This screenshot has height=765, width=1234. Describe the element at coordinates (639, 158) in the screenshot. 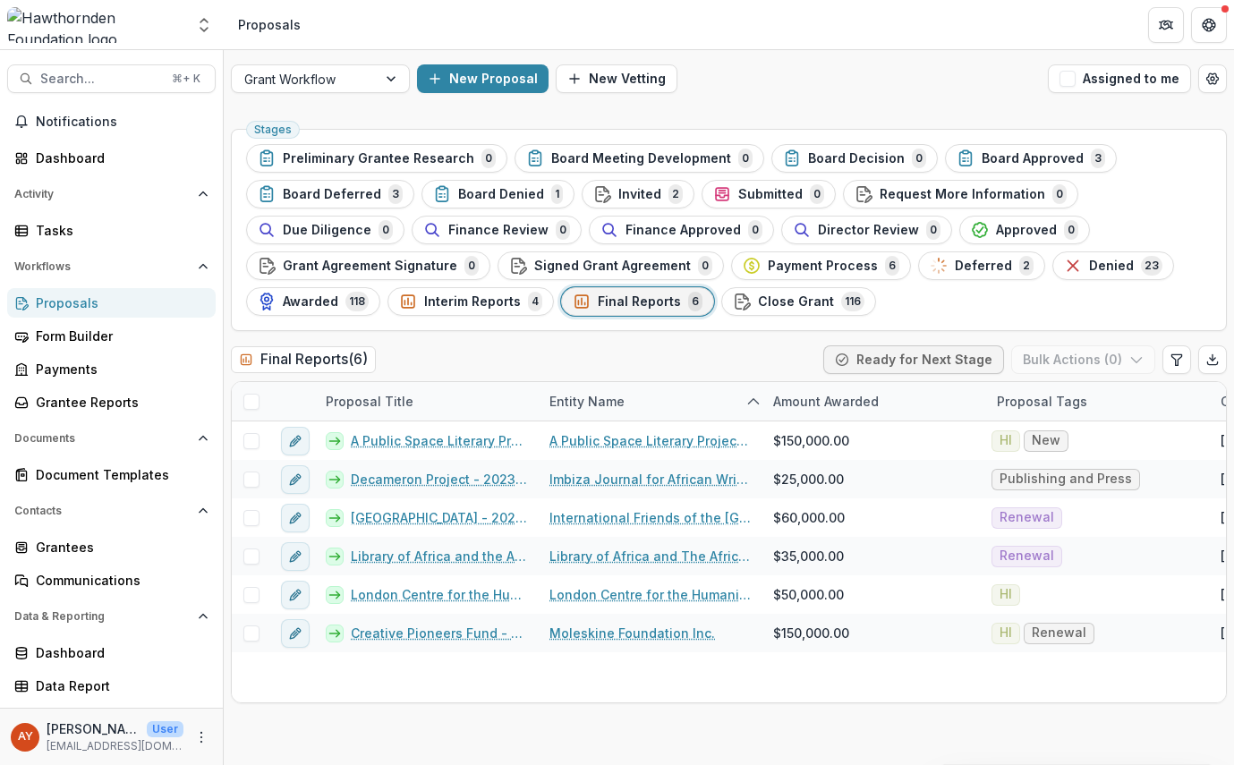

I see `button: Board Meeting Development0` at that location.